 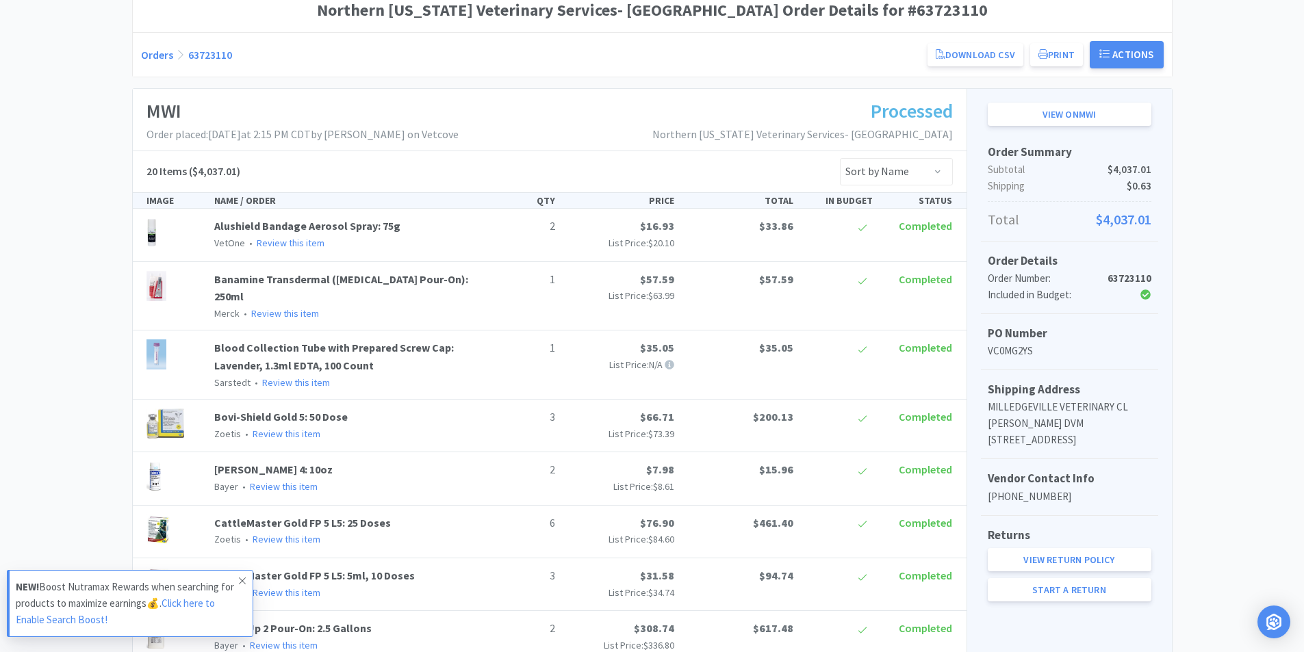 What do you see at coordinates (1069, 170) in the screenshot?
I see `p: Subtotal` at bounding box center [1069, 170].